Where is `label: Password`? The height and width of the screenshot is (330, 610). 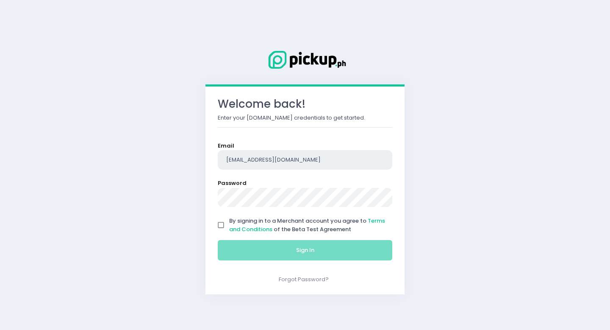
label: Password is located at coordinates (232, 183).